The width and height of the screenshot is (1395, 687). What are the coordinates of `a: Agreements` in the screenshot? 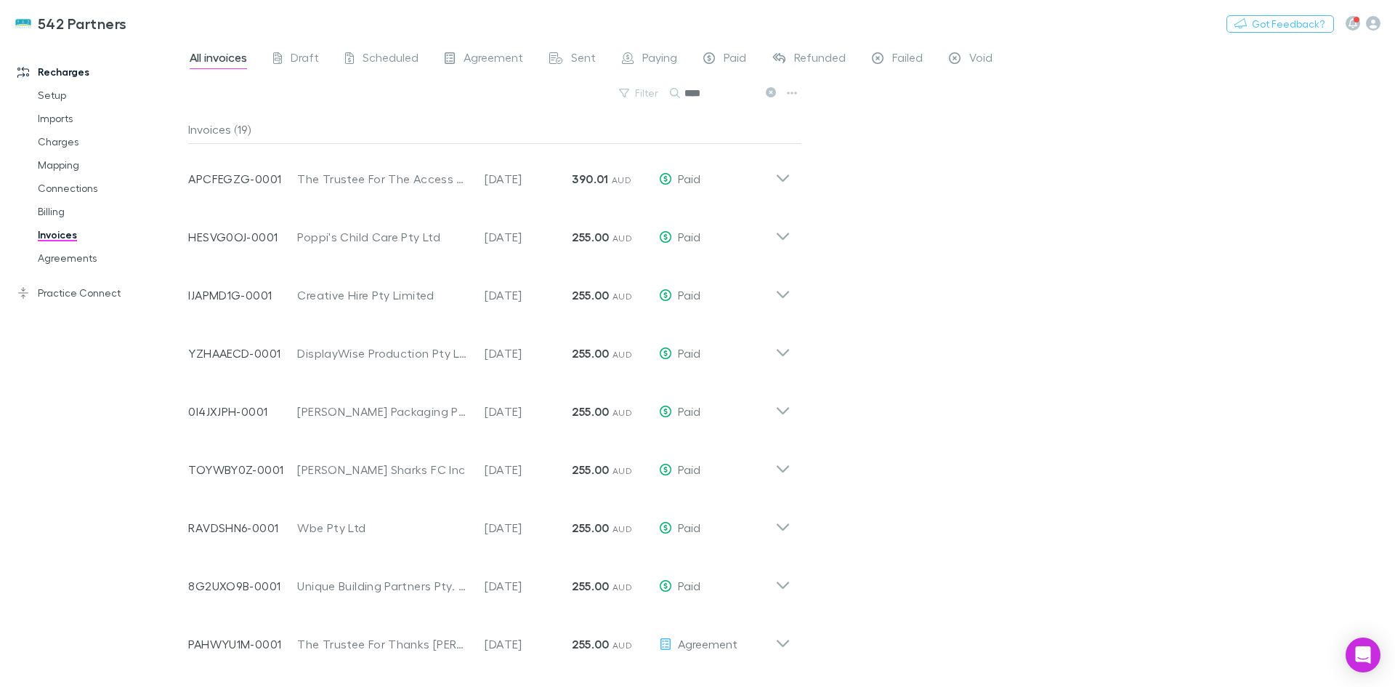 It's located at (110, 258).